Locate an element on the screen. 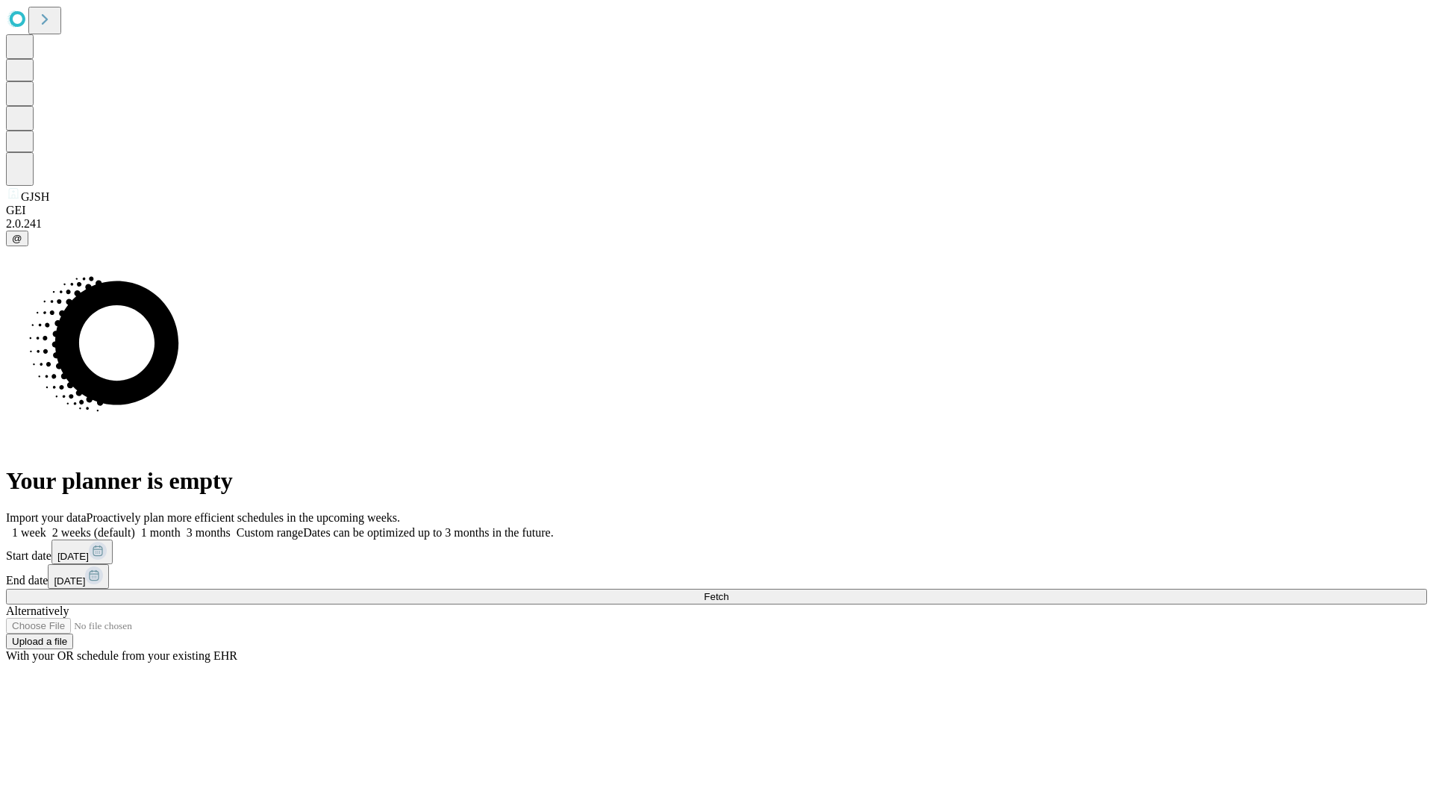 This screenshot has height=806, width=1433. button: Upload a file is located at coordinates (40, 641).